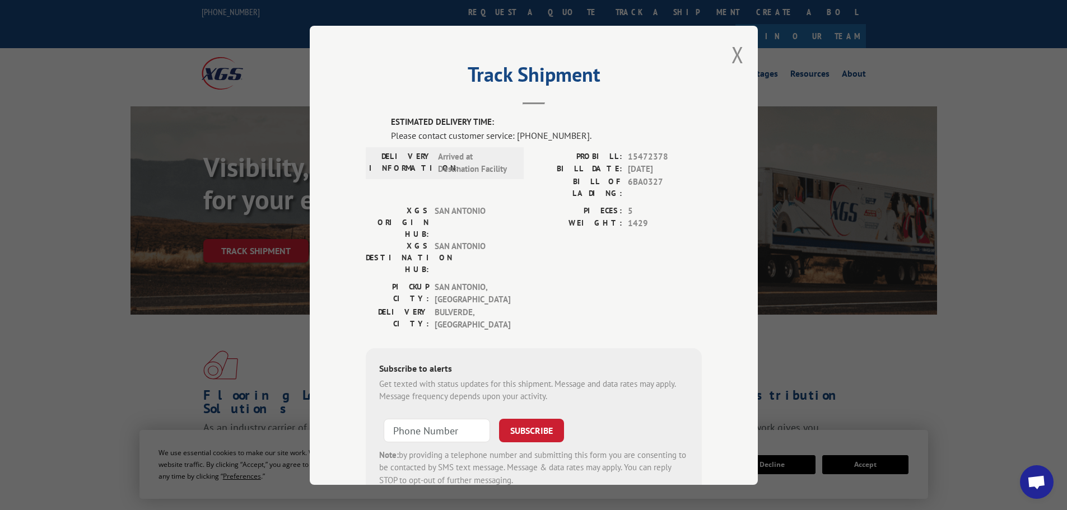 This screenshot has width=1067, height=510. What do you see at coordinates (437, 430) in the screenshot?
I see `input: Phone Number` at bounding box center [437, 430].